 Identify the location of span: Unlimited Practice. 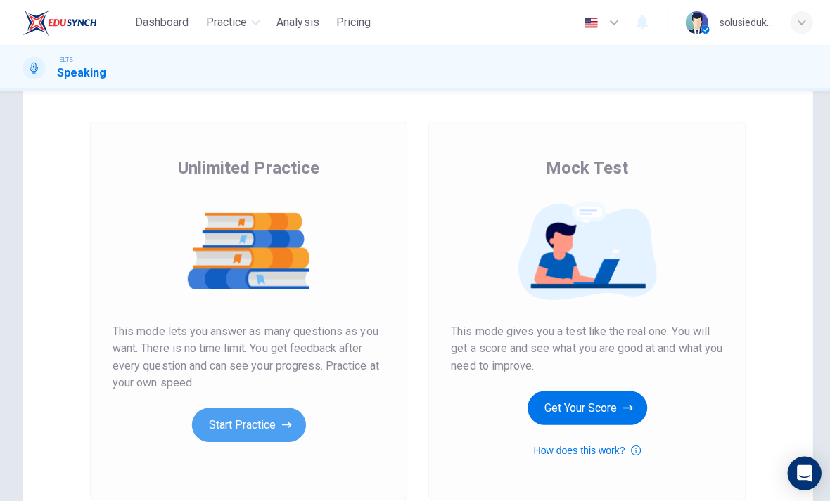
(247, 167).